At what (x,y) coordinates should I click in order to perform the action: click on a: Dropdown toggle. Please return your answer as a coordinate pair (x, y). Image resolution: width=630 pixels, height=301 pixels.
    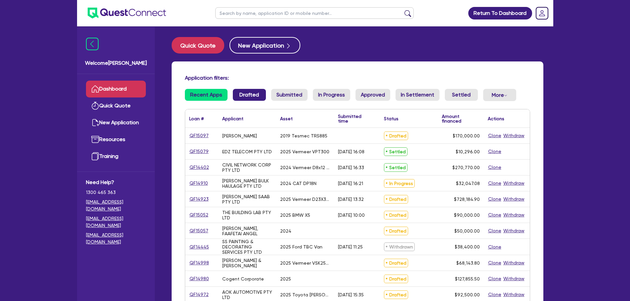
    Looking at the image, I should click on (542, 13).